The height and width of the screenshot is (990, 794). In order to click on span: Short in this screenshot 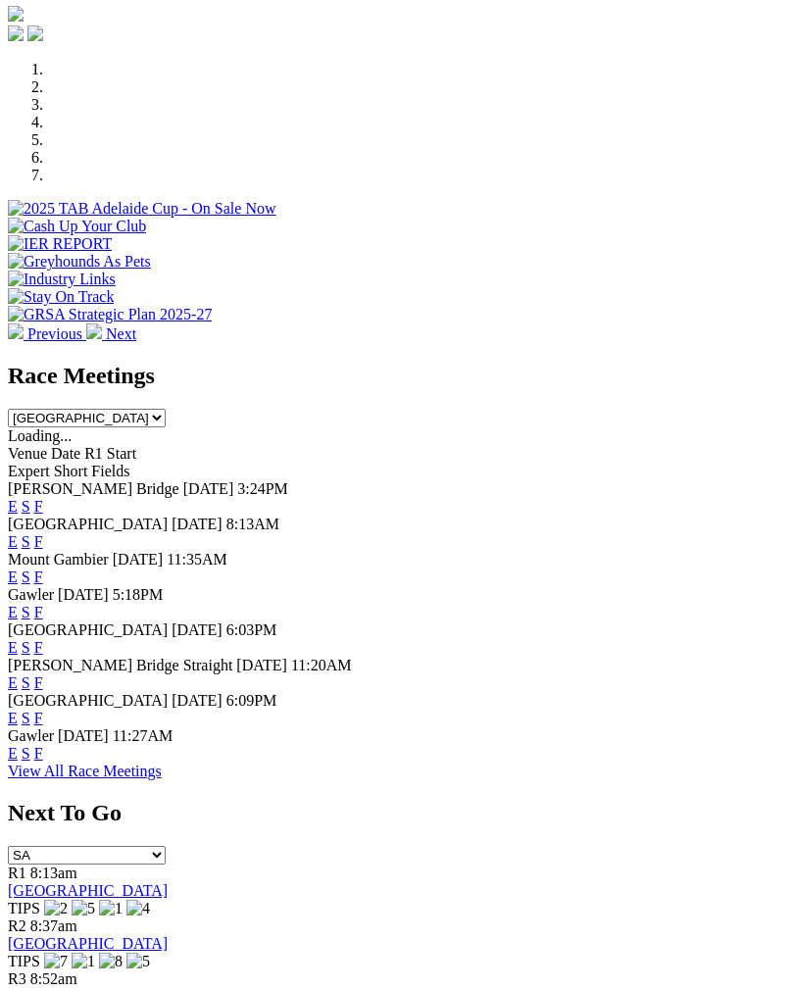, I will do `click(71, 471)`.